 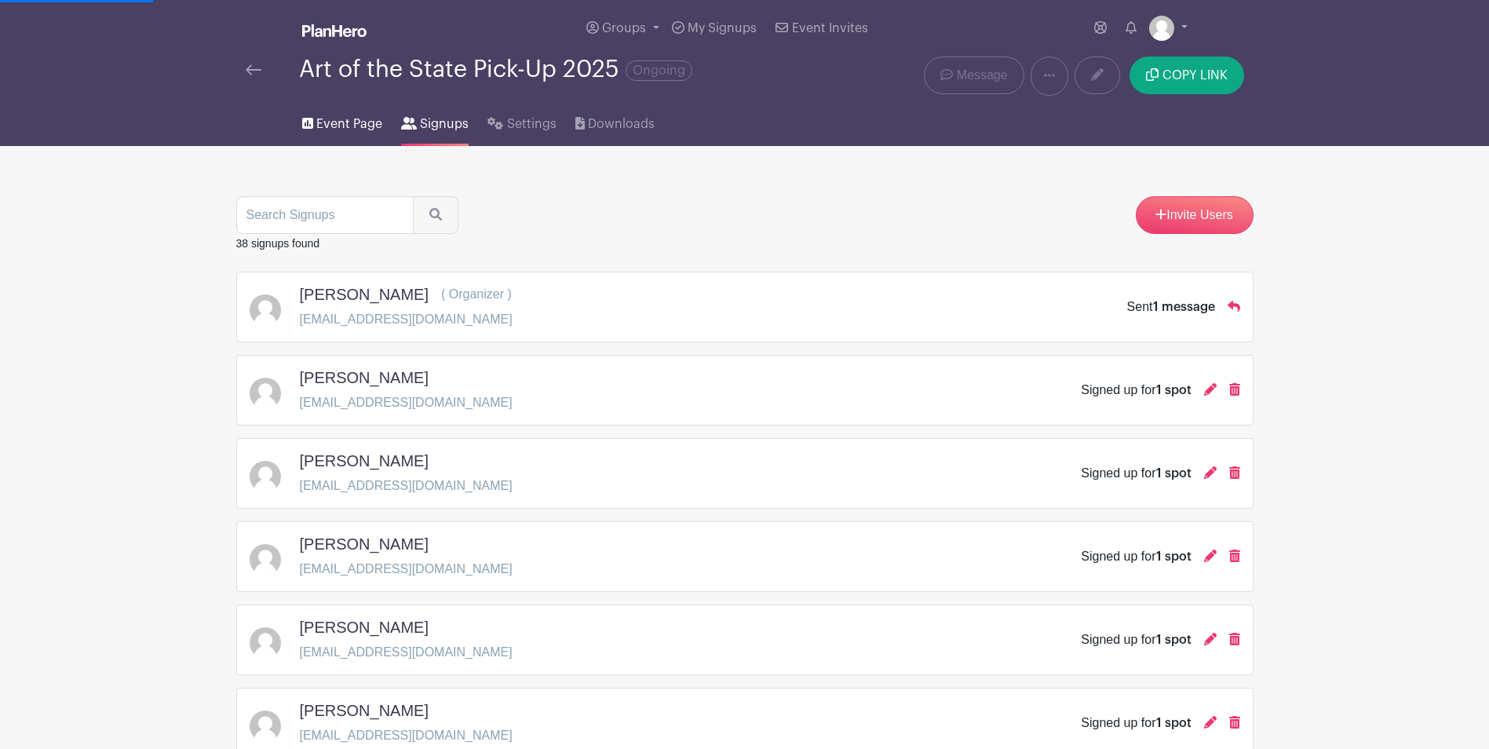 I want to click on span: Event Invites, so click(x=830, y=28).